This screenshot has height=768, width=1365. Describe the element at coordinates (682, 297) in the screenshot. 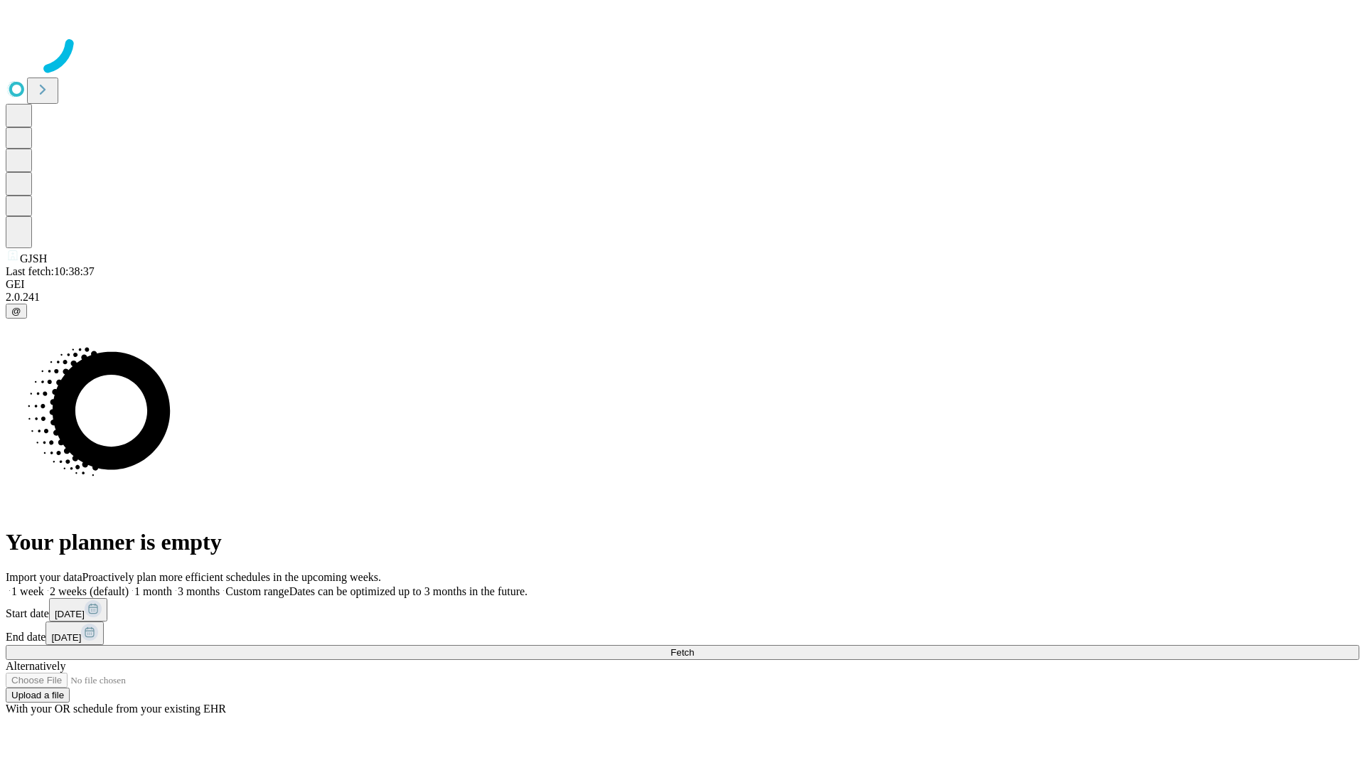

I see `div: 2.0.241` at that location.